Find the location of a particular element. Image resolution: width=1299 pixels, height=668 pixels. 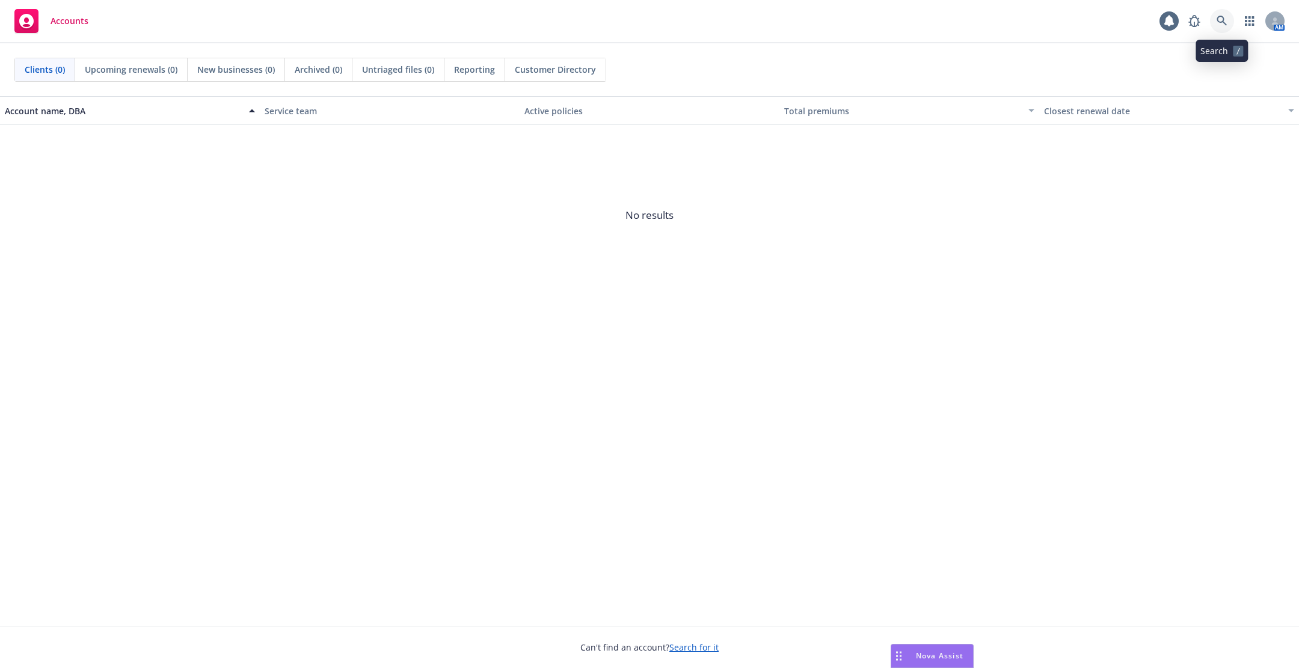

span: Customer Directory is located at coordinates (555, 69).